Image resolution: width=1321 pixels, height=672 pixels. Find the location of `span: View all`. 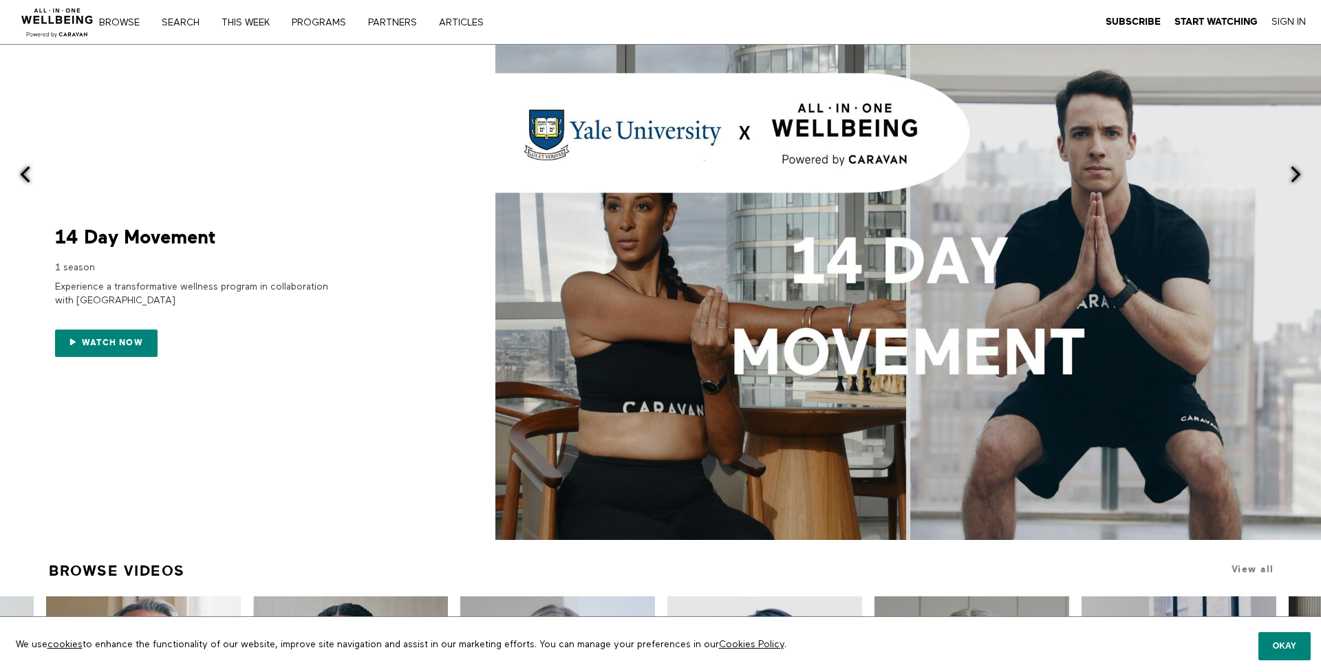

span: View all is located at coordinates (1252, 569).